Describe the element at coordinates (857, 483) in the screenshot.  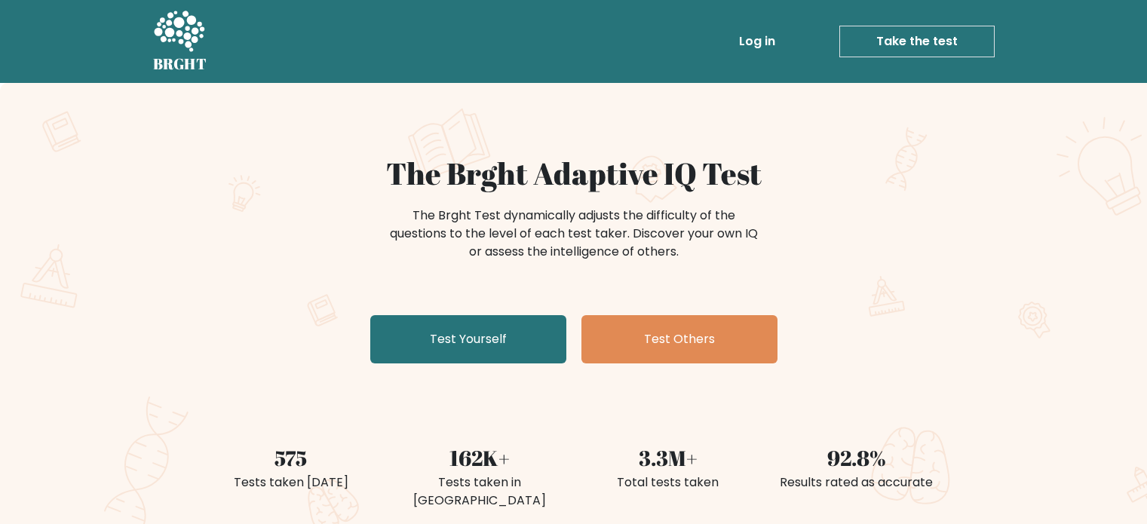
I see `div: Results rated as accurate` at that location.